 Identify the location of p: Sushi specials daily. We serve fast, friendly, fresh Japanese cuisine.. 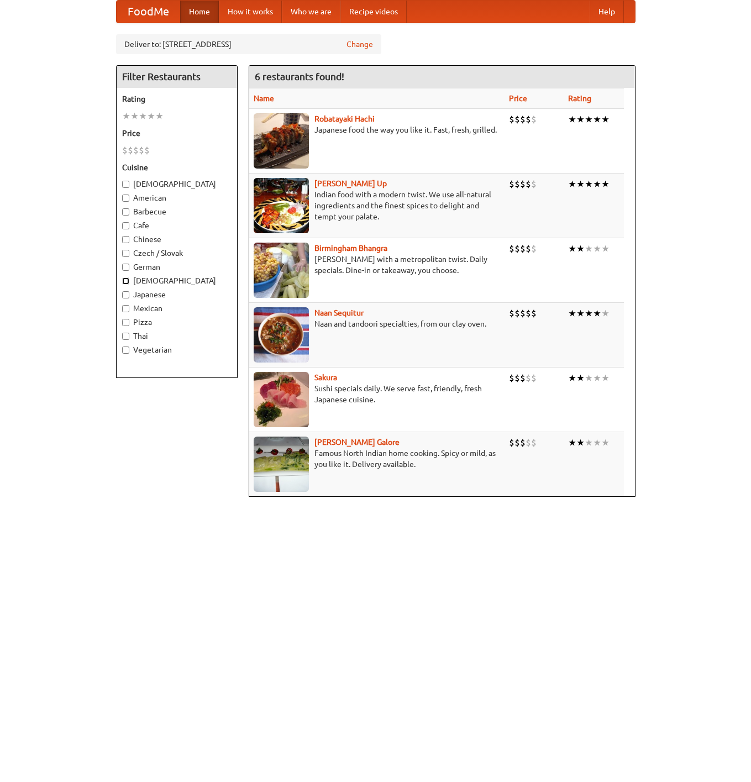
(377, 394).